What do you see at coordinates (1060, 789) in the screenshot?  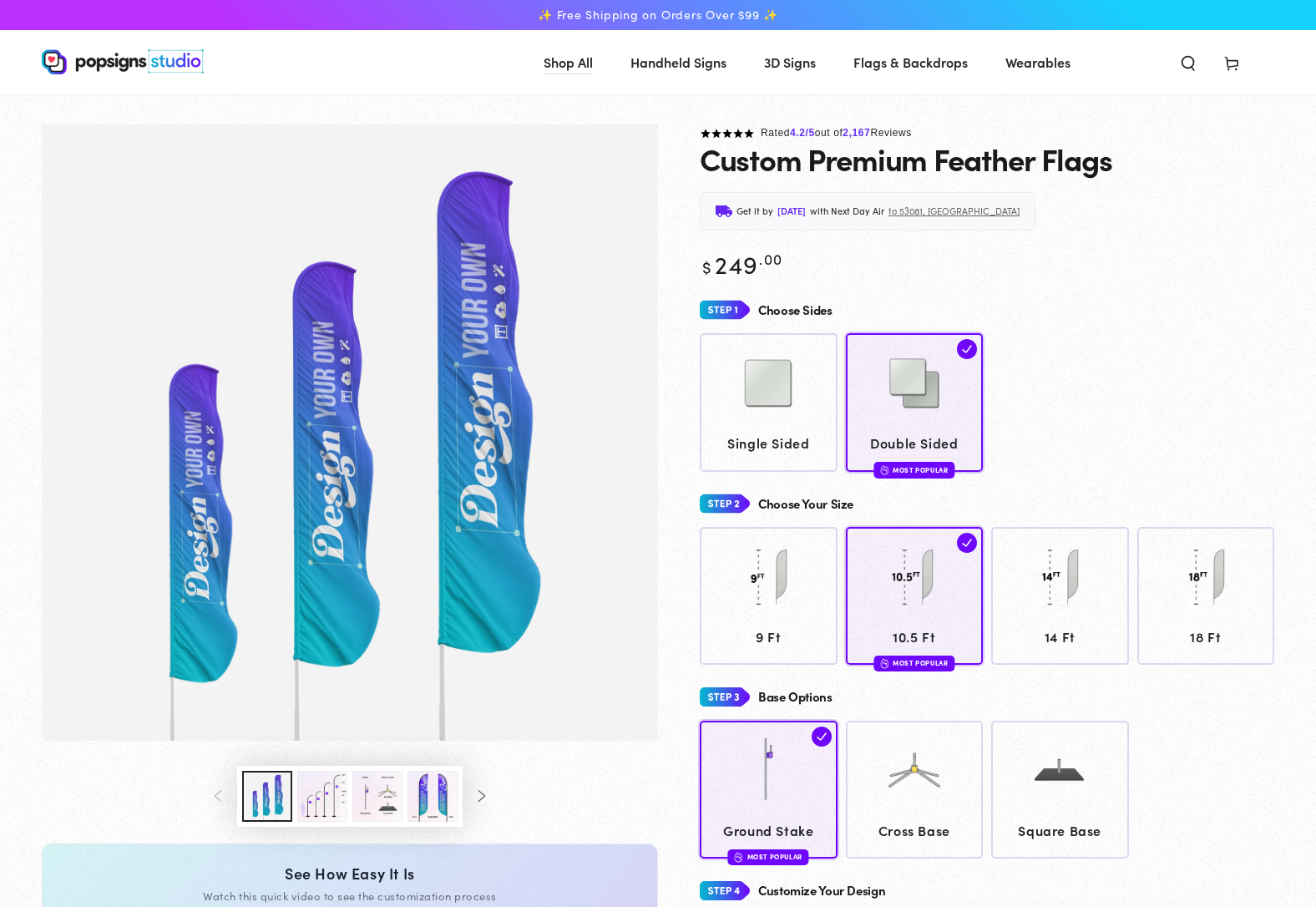 I see `a: Square Base Square Base` at bounding box center [1060, 789].